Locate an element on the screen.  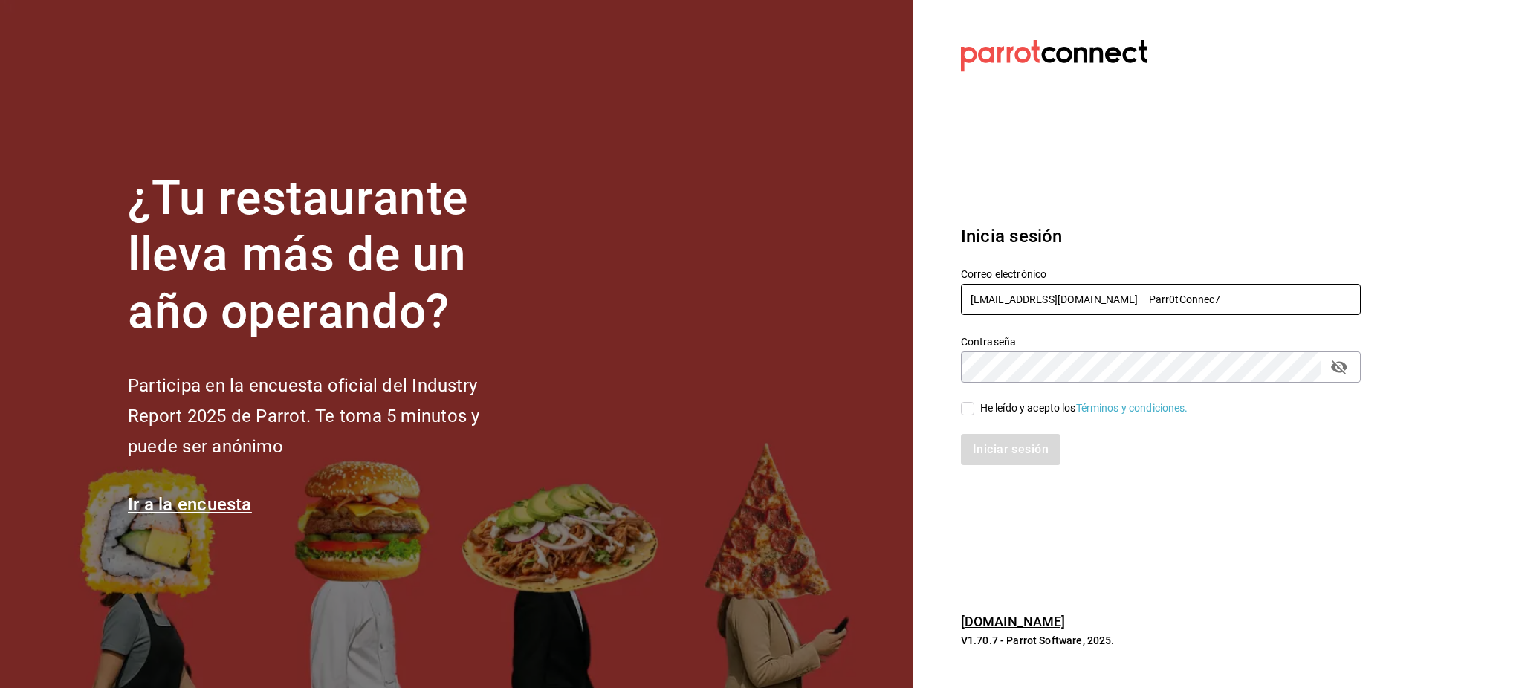
h2: Participa en la encuesta oficial del Industry Report 2025 de Parrot. Te toma 5 minutos y puede se... is located at coordinates (328, 416).